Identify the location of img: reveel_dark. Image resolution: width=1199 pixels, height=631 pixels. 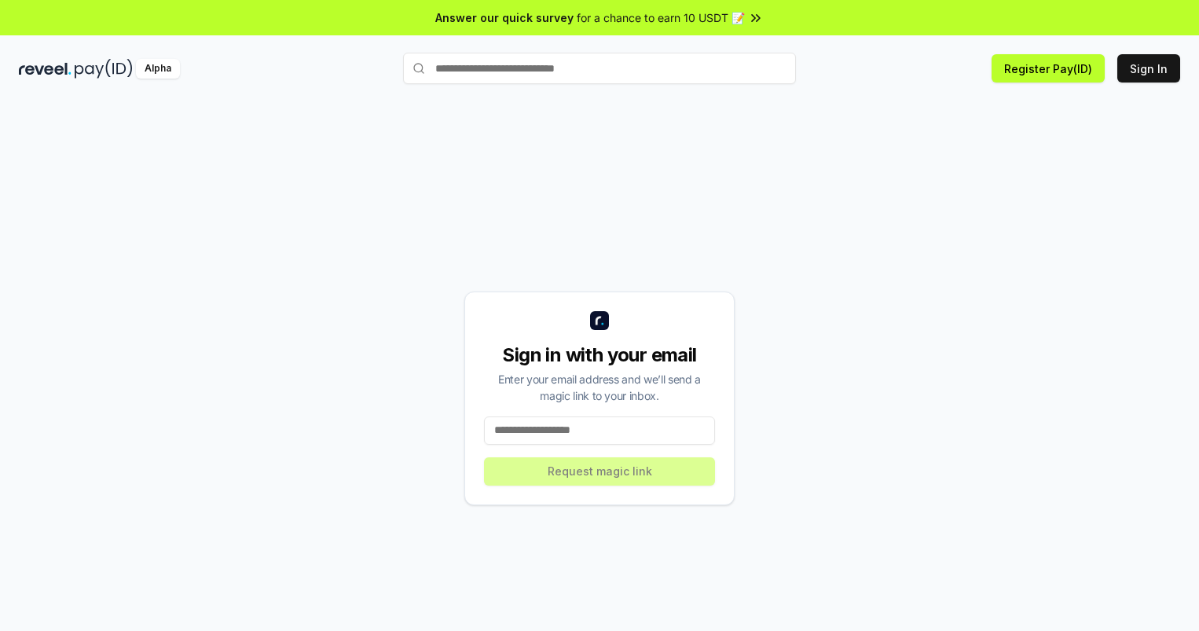
(45, 68).